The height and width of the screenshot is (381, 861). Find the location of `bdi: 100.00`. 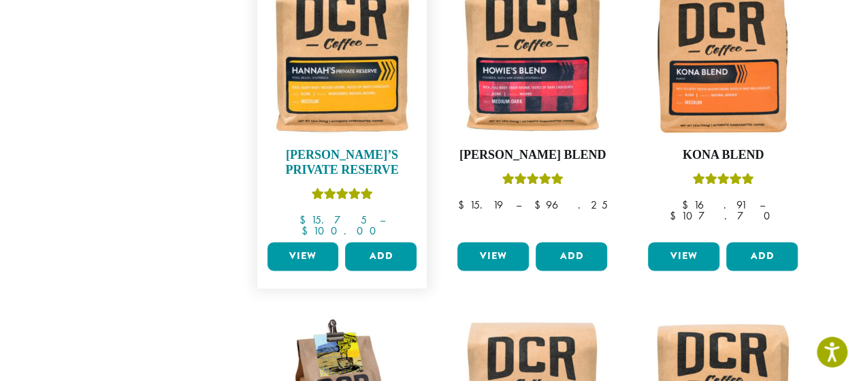

bdi: 100.00 is located at coordinates (342, 230).